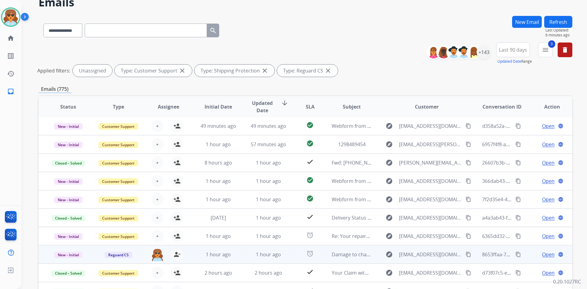 Image resolution: width=587 pixels, height=289 pixels. I want to click on span: Customer, so click(427, 107).